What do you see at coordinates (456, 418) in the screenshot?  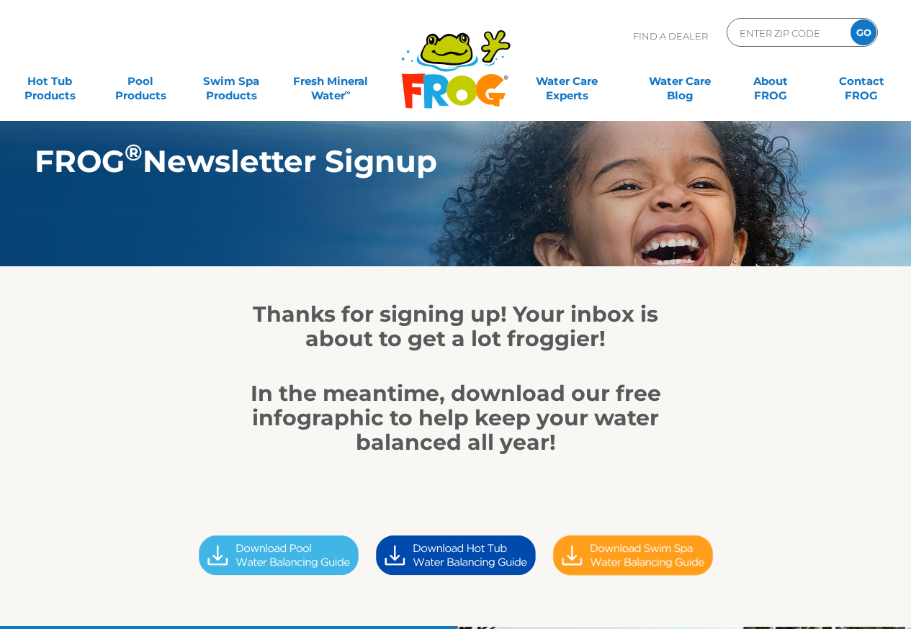 I see `strong: In the meantime, download our free infographic to help keep your water balanced all year!` at bounding box center [456, 418].